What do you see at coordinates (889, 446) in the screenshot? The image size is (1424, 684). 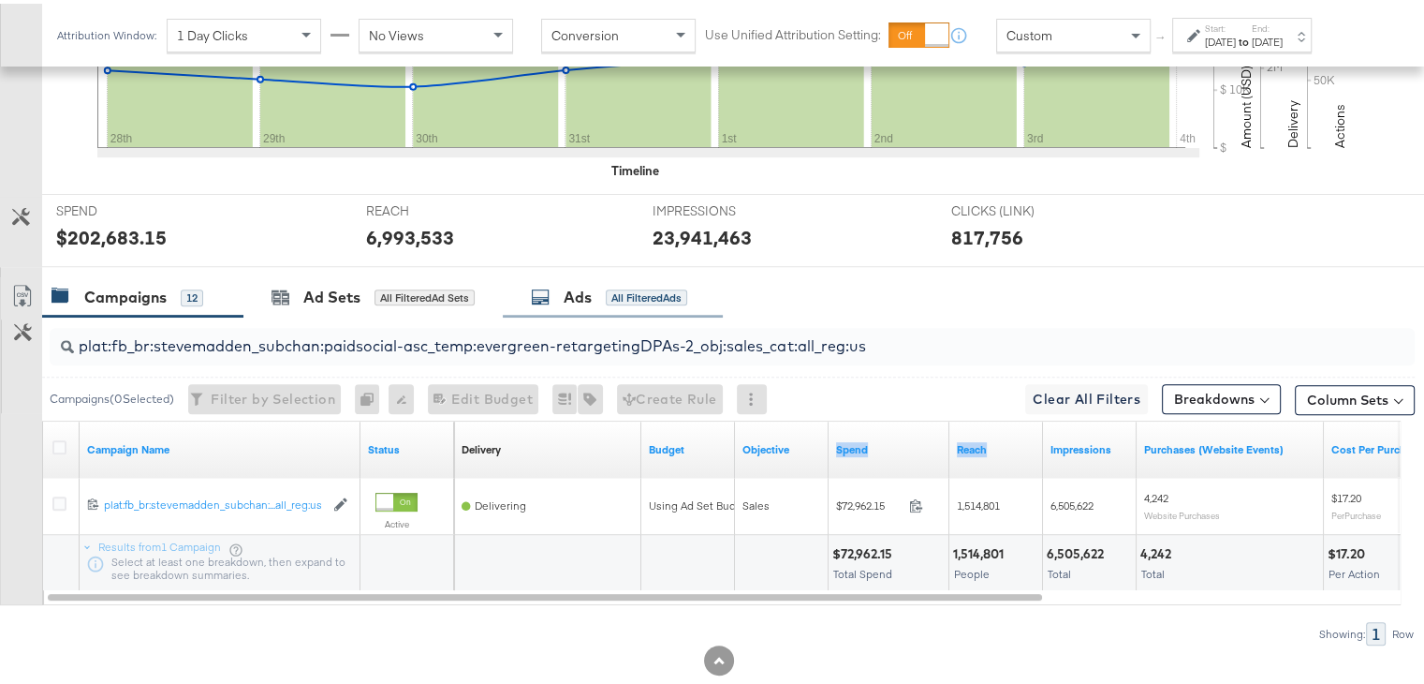 I see `a: The total amount spent to date.` at bounding box center [889, 446].